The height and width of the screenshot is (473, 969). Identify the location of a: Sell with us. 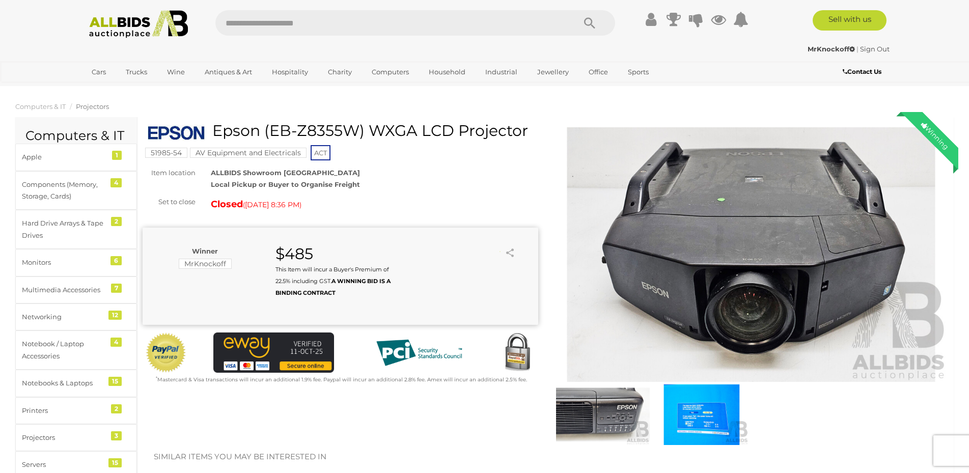
(850, 20).